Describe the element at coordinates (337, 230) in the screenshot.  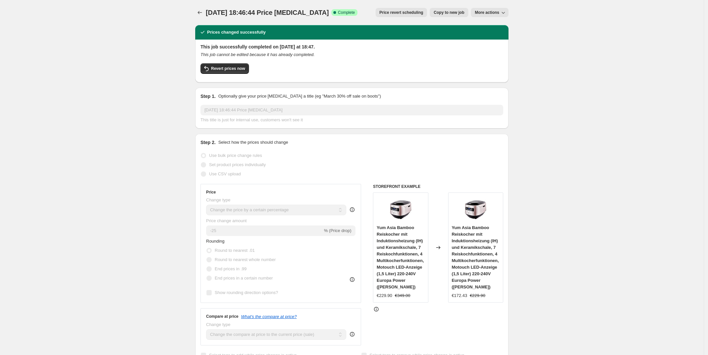
I see `span: % (Price drop)` at that location.